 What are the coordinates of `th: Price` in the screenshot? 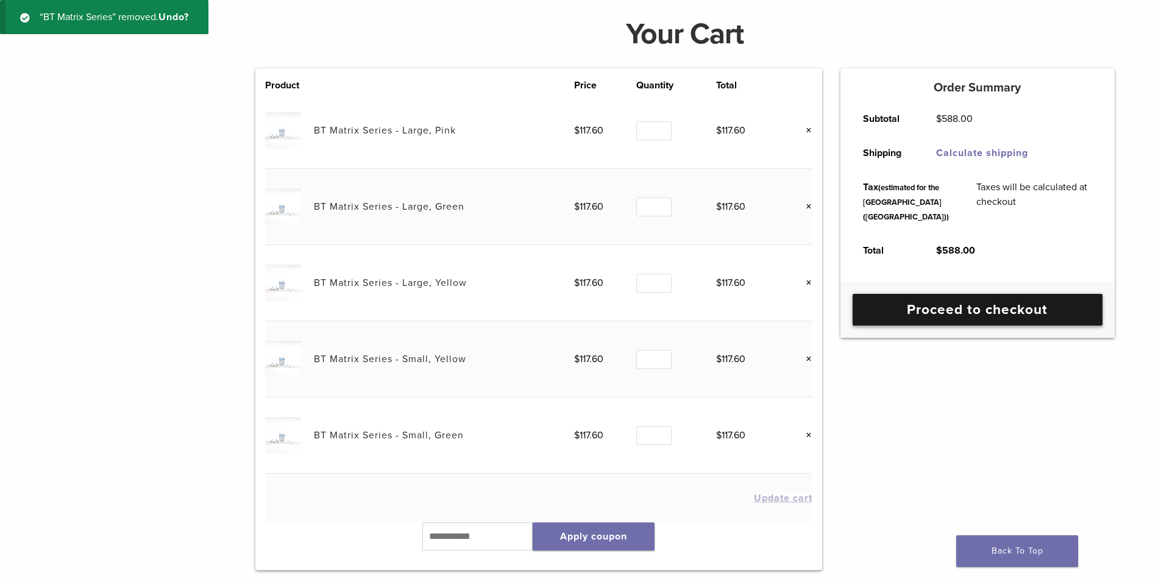 It's located at (605, 85).